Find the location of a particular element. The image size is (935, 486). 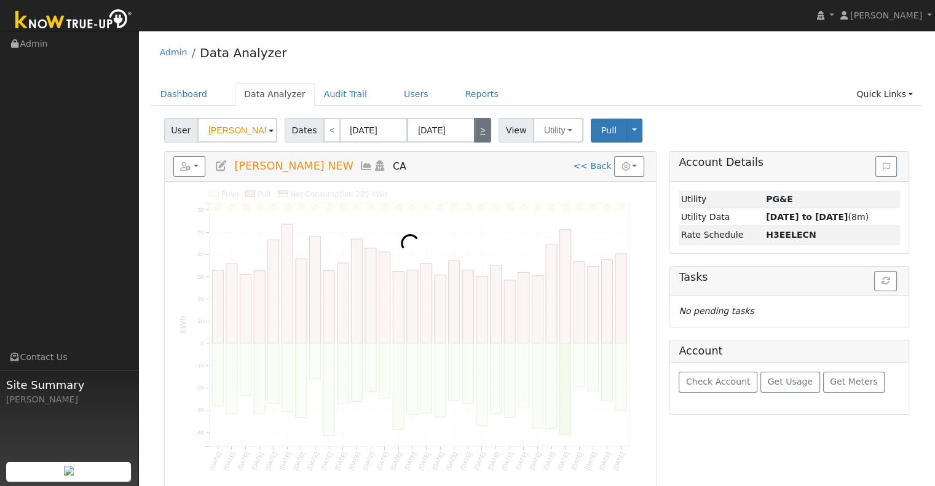

button: Get Meters is located at coordinates (854, 382).